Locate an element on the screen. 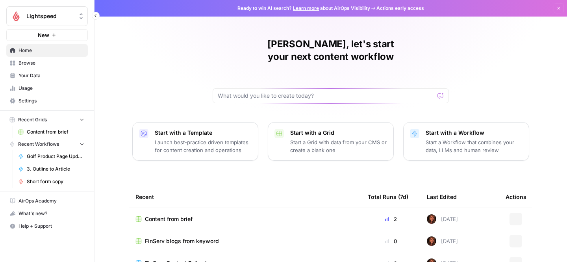  button: What's new? is located at coordinates (47, 213).